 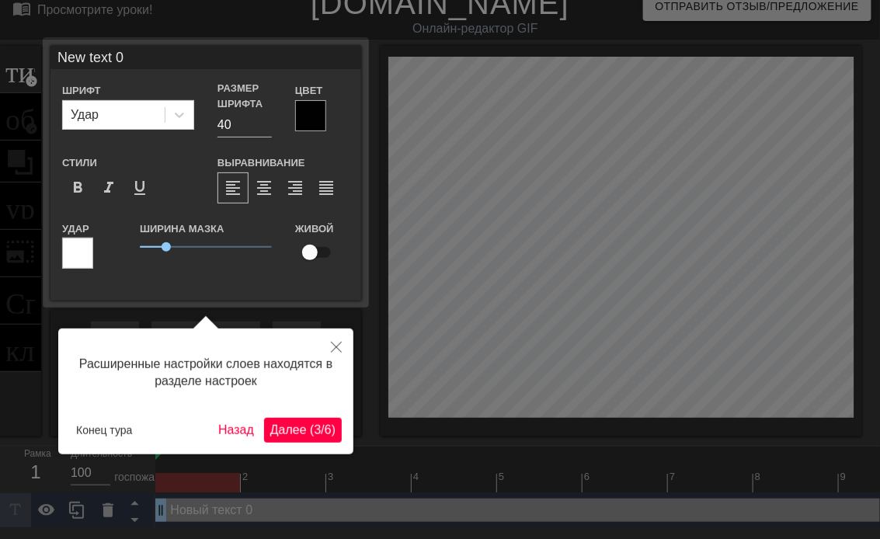 What do you see at coordinates (303, 430) in the screenshot?
I see `button: Следующий` at bounding box center [303, 430].